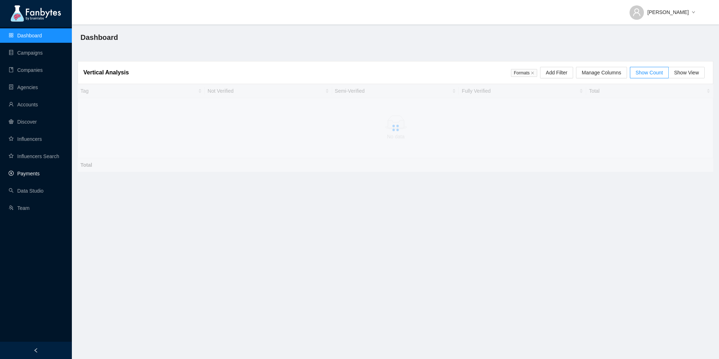 The image size is (719, 359). What do you see at coordinates (19, 208) in the screenshot?
I see `a: usergroup-addTeam` at bounding box center [19, 208].